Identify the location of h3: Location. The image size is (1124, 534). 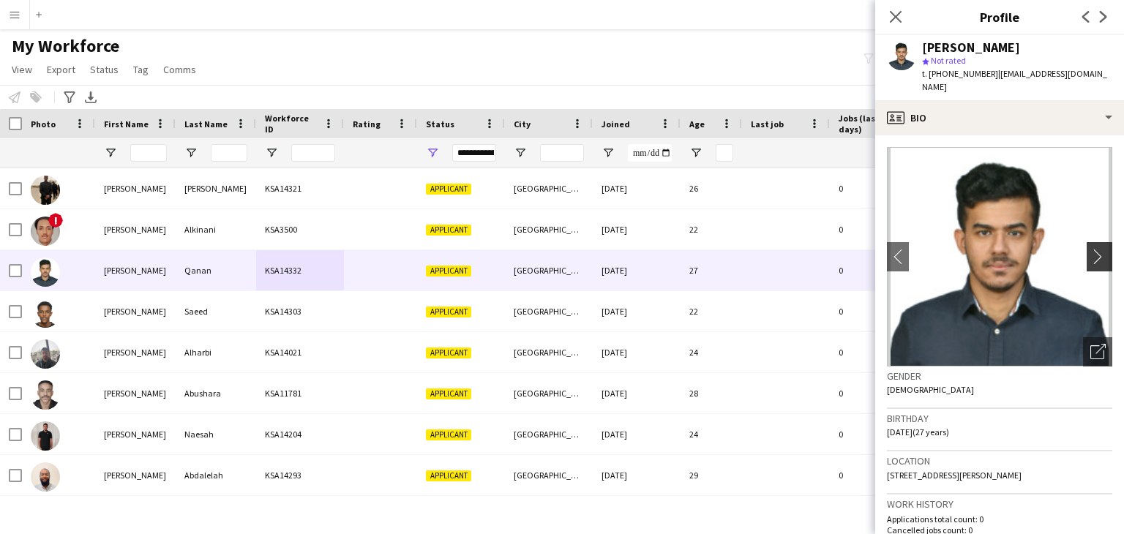
(1000, 461).